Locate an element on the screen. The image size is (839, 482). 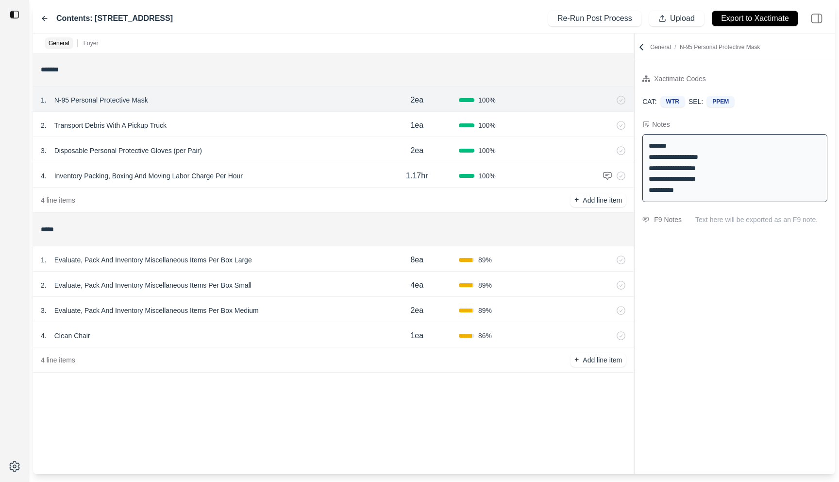
span: N-95 Personal Protective Mask is located at coordinates (719, 47).